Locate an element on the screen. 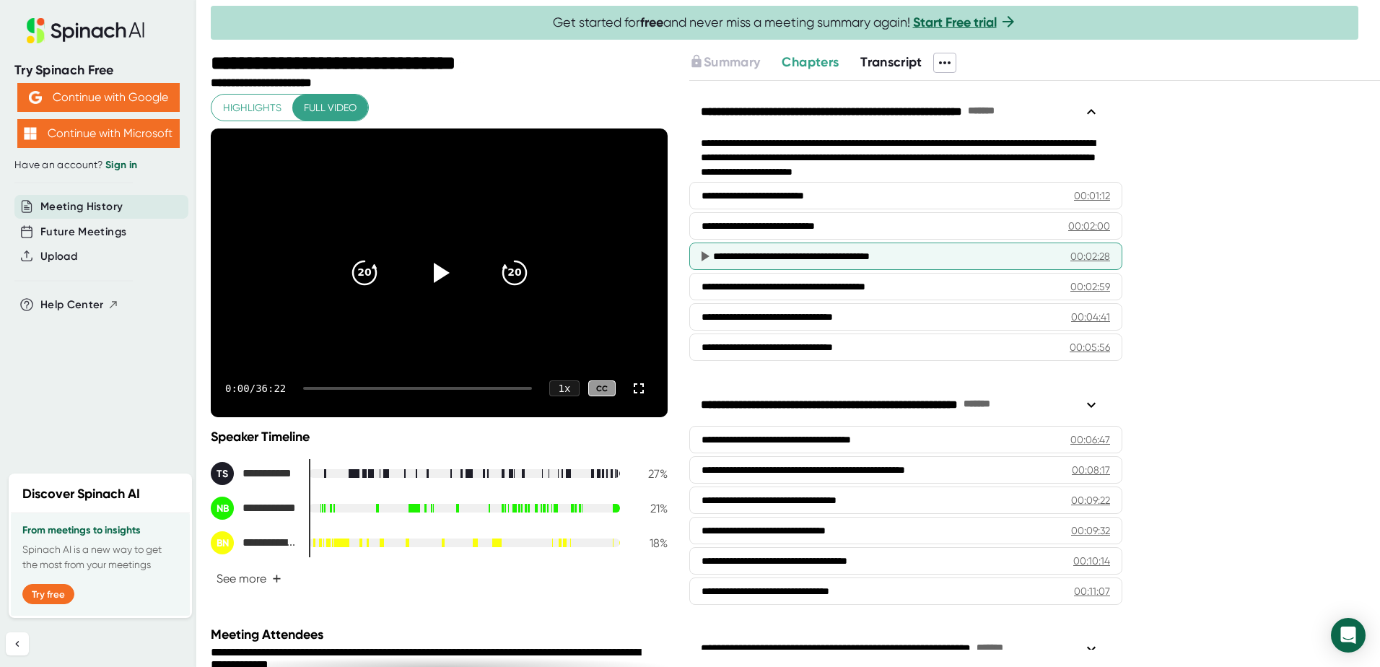 The image size is (1380, 667). h3: From meetings to insights is located at coordinates (100, 531).